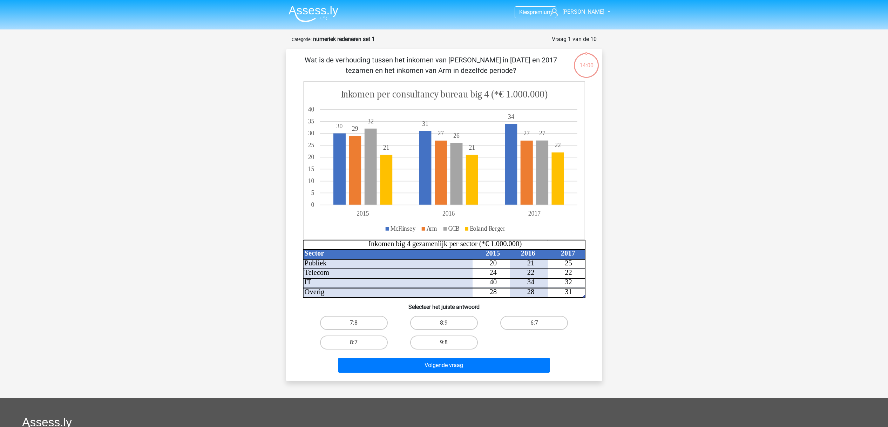 This screenshot has width=888, height=427. I want to click on tspan: Telecom, so click(316, 272).